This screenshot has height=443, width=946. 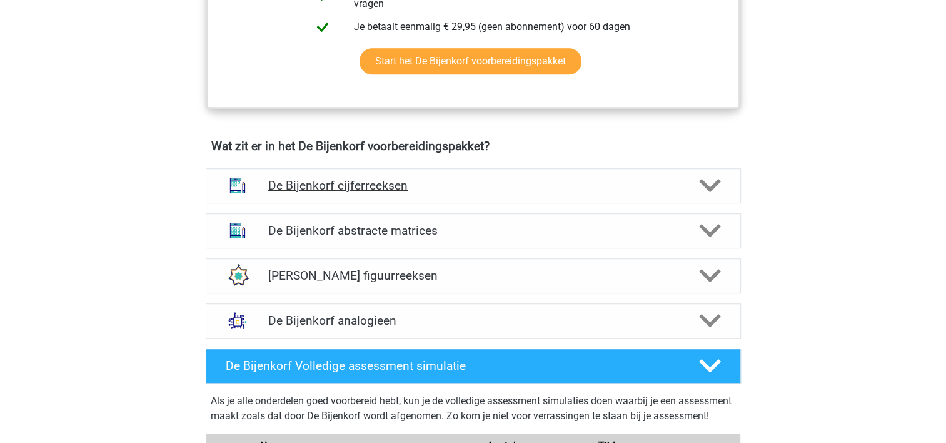 What do you see at coordinates (473, 320) in the screenshot?
I see `h4: De Bijenkorf analogieen` at bounding box center [473, 320].